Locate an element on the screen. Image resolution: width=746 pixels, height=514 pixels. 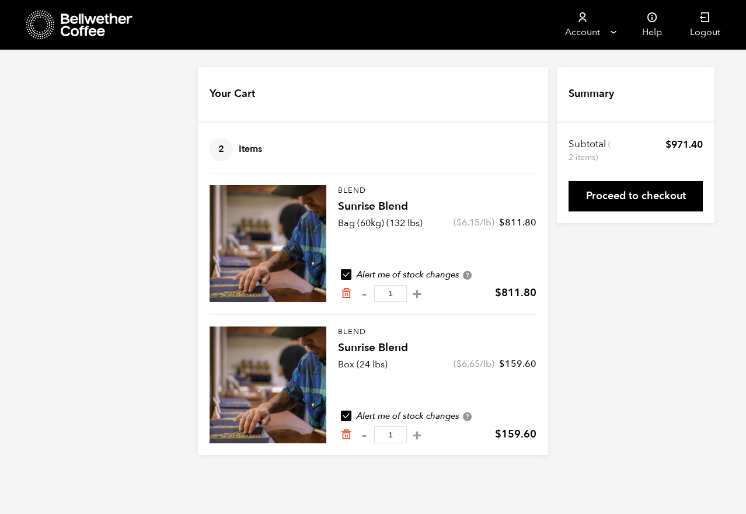
span: 2 is located at coordinates (221, 149).